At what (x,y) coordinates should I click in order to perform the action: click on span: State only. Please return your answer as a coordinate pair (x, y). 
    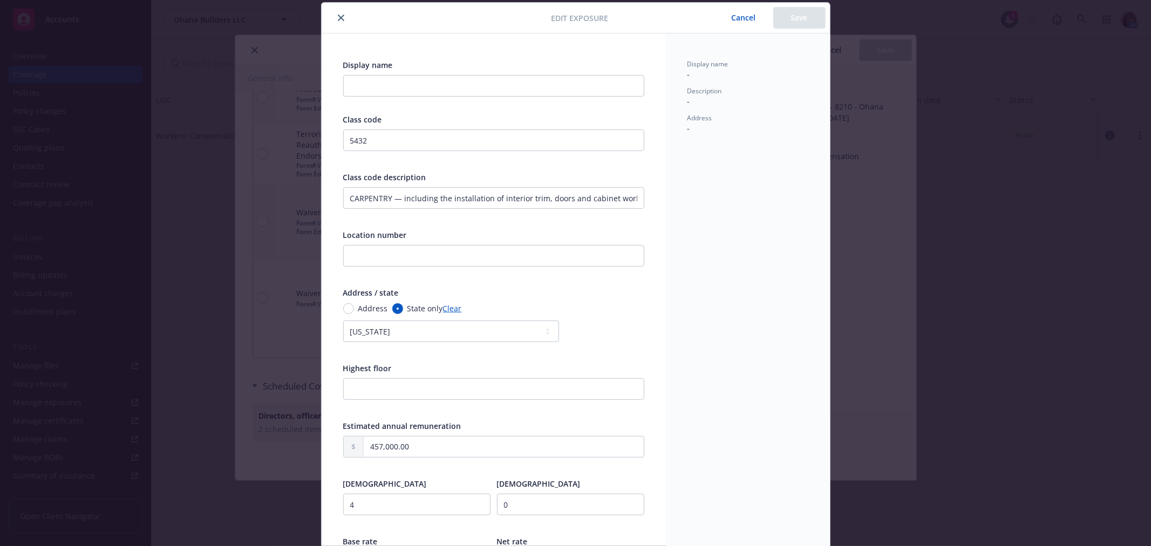
    Looking at the image, I should click on (425, 308).